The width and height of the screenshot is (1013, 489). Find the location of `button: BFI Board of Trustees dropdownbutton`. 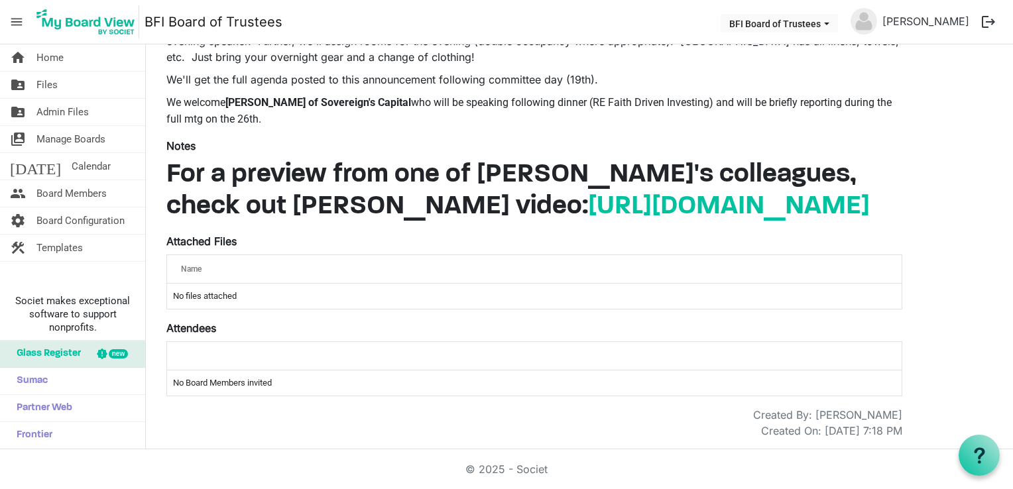

button: BFI Board of Trustees dropdownbutton is located at coordinates (779, 23).